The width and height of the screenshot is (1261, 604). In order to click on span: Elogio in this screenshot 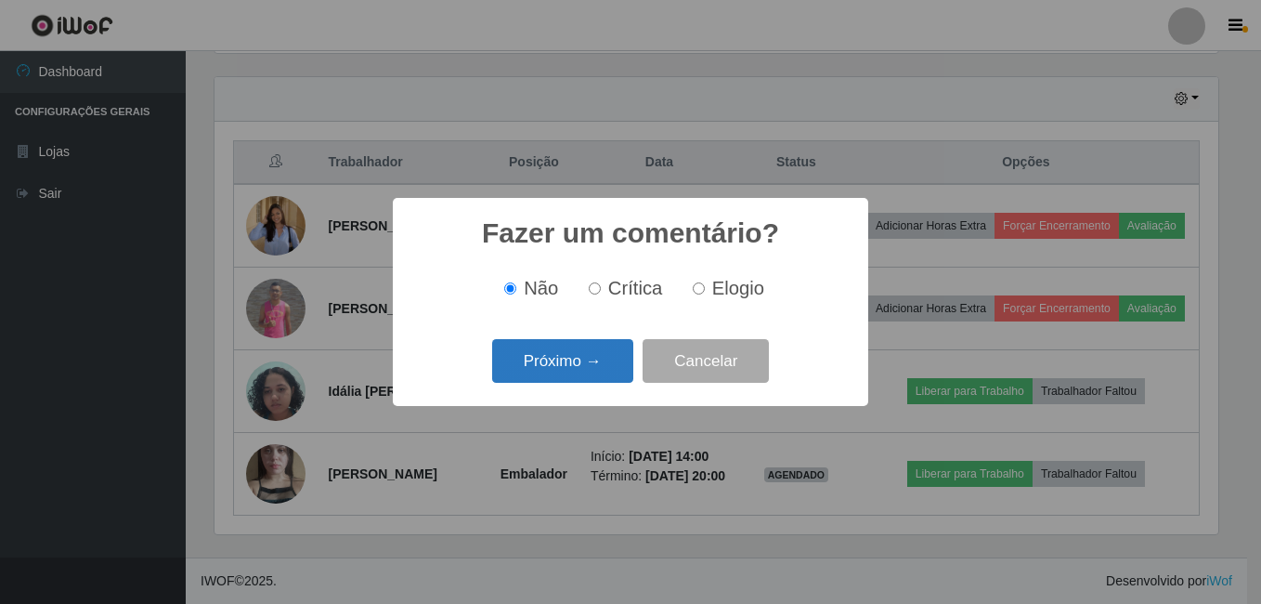, I will do `click(738, 288)`.